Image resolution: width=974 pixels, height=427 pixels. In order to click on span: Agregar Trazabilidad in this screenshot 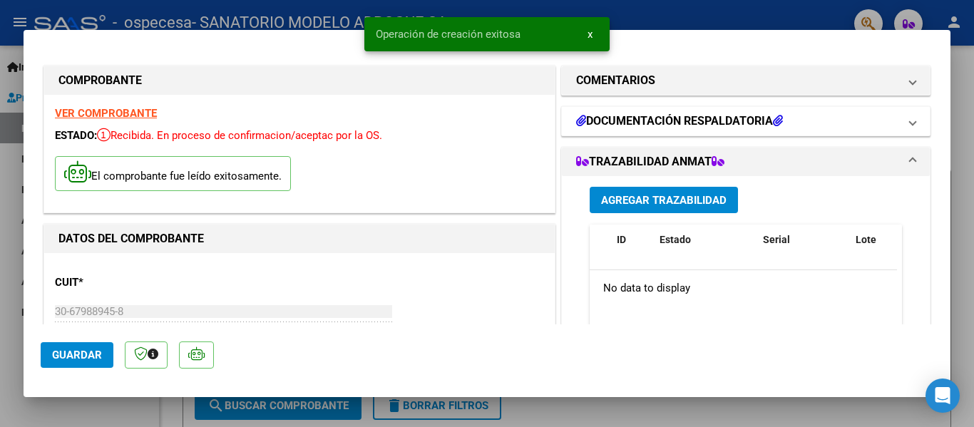, I will do `click(664, 200)`.